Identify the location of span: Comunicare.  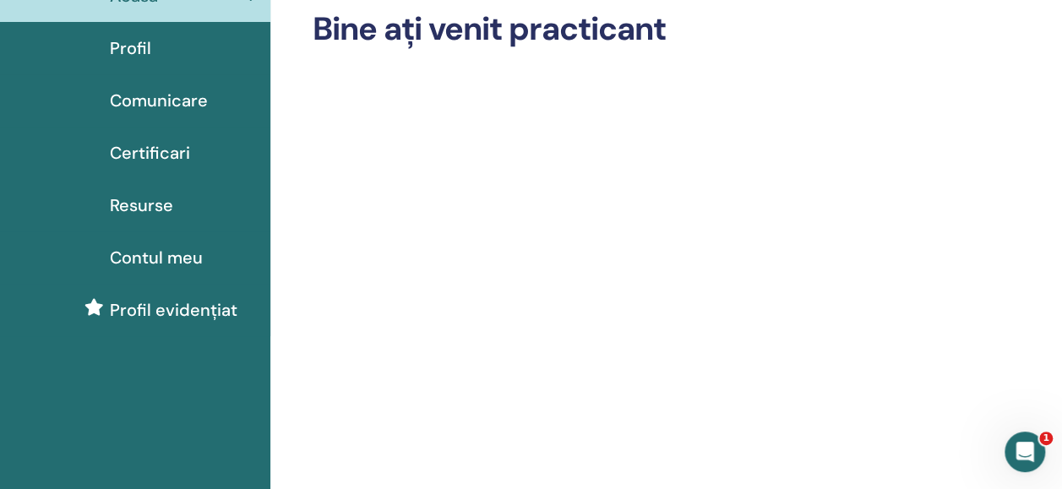
(159, 101).